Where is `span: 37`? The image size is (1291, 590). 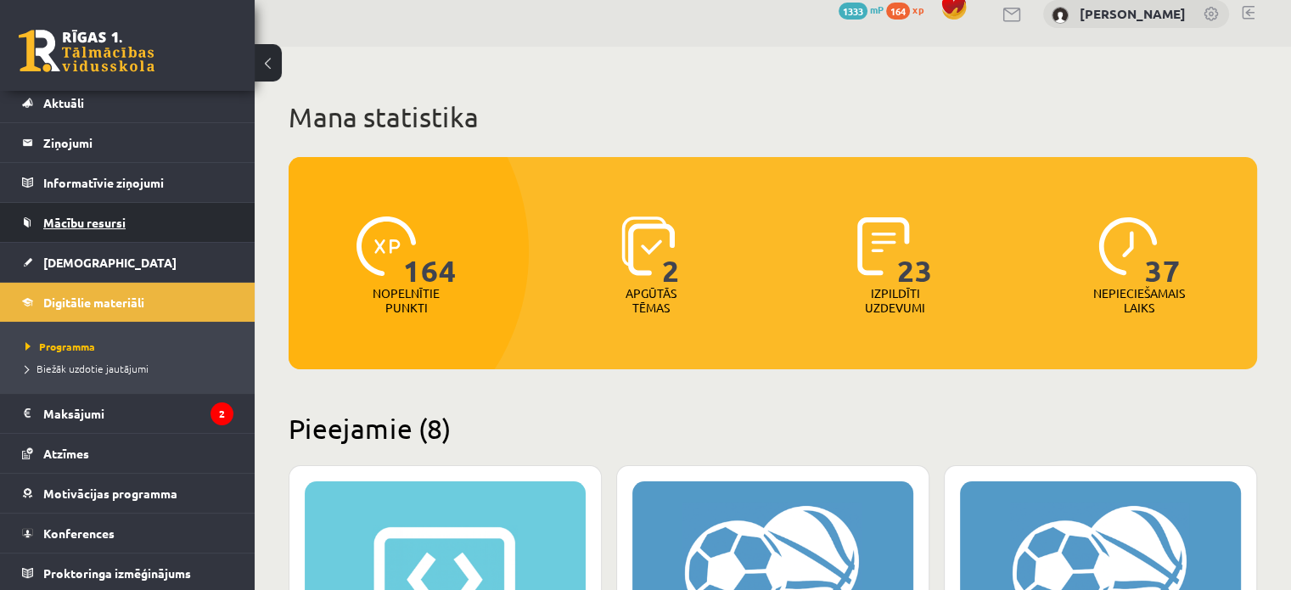 span: 37 is located at coordinates (1163, 251).